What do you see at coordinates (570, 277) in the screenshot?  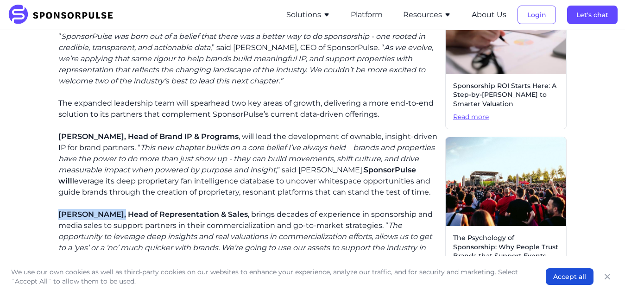 I see `button: Accept all` at bounding box center [570, 277].